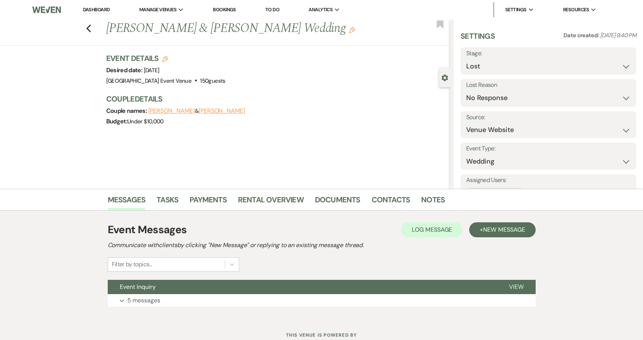  What do you see at coordinates (321, 10) in the screenshot?
I see `span: Analytics` at bounding box center [321, 10].